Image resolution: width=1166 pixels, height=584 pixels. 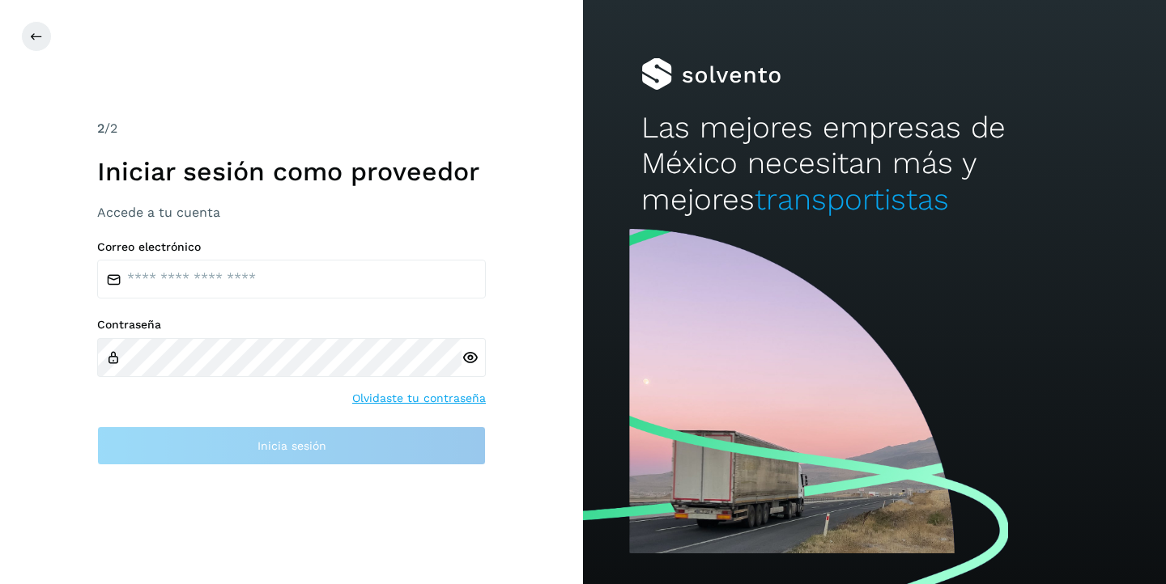 I want to click on div: /2, so click(x=291, y=129).